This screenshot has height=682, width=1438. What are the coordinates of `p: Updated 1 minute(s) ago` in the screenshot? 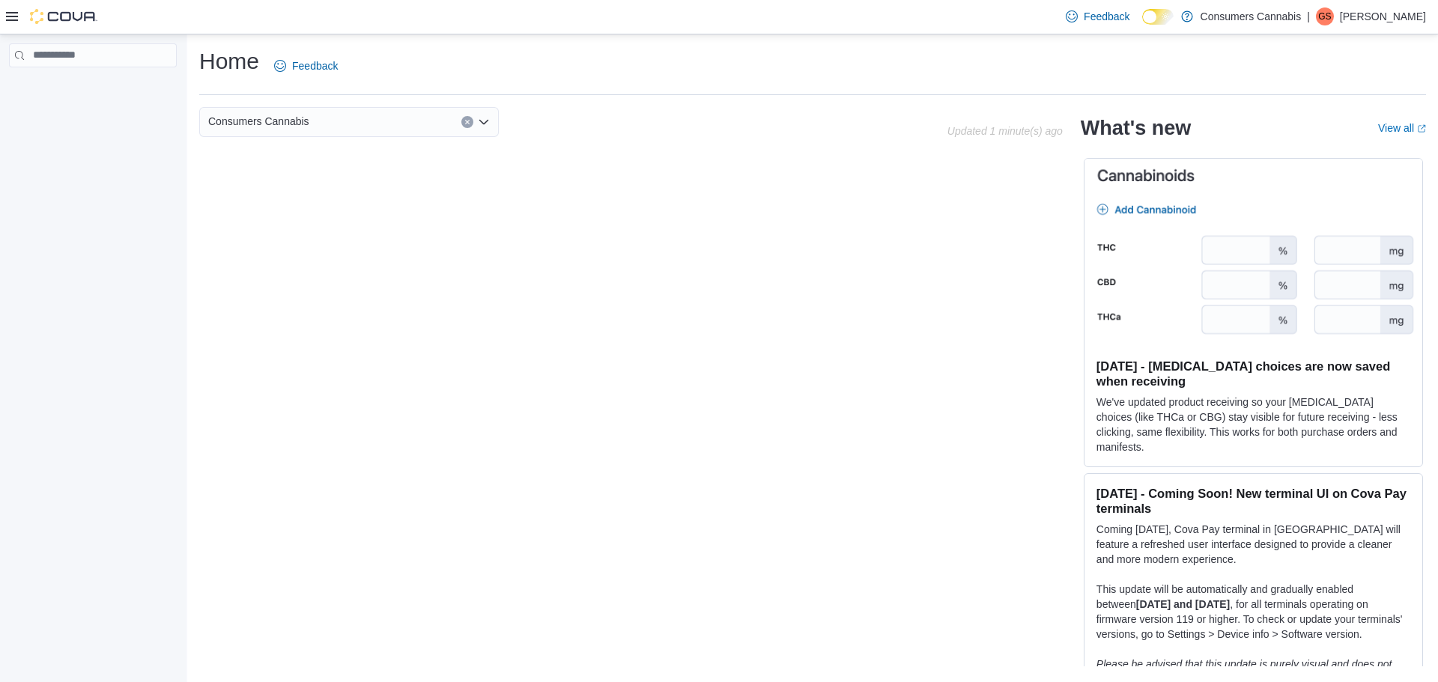 It's located at (1005, 131).